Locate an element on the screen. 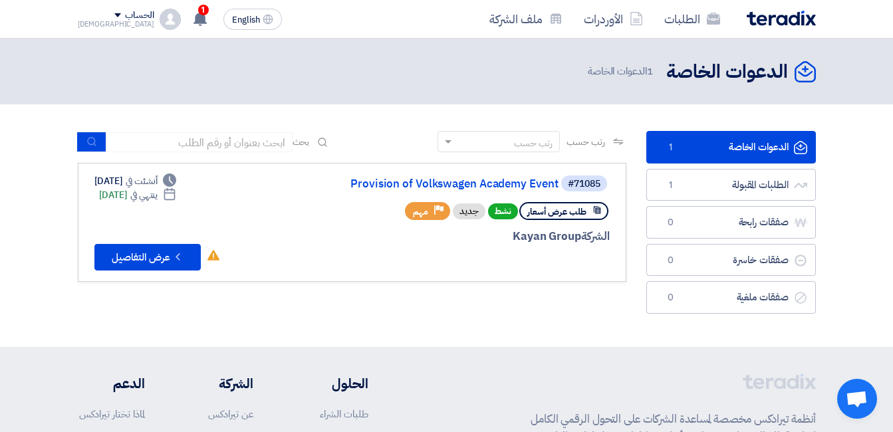 Image resolution: width=893 pixels, height=432 pixels. span: الشركة is located at coordinates (595, 236).